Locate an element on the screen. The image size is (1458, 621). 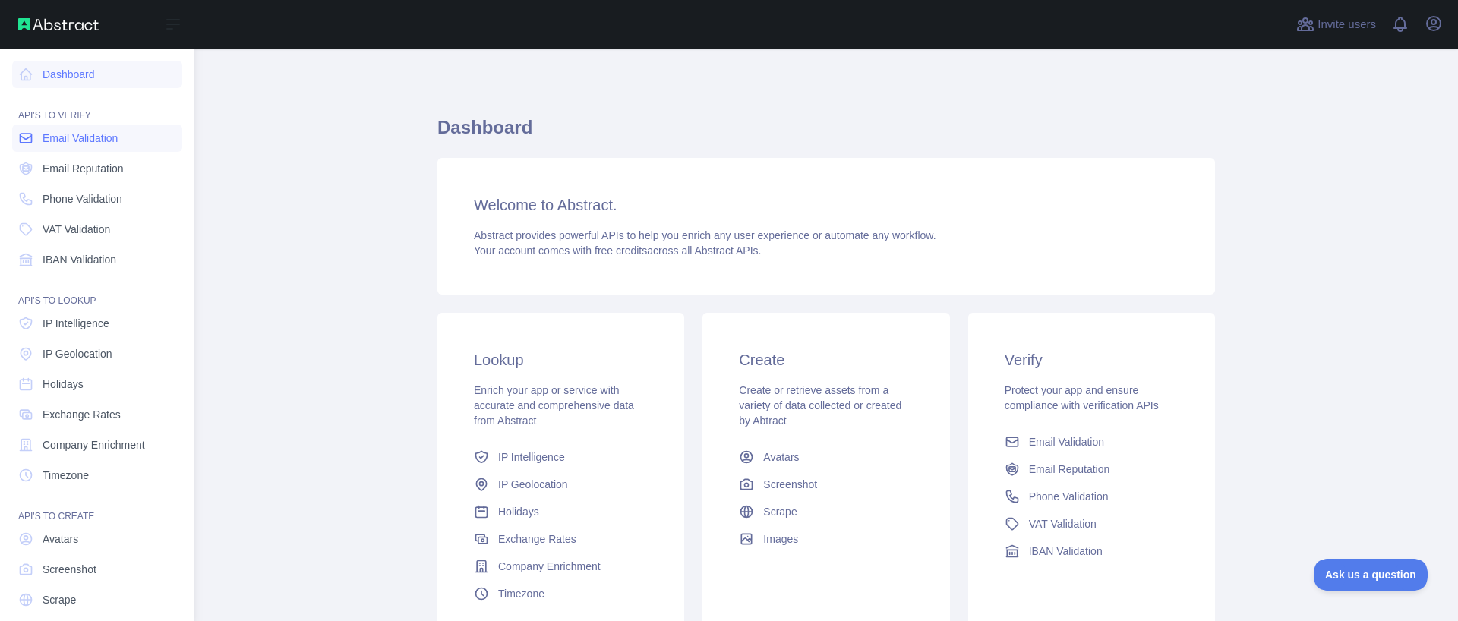
h3: Verify is located at coordinates (1091, 360).